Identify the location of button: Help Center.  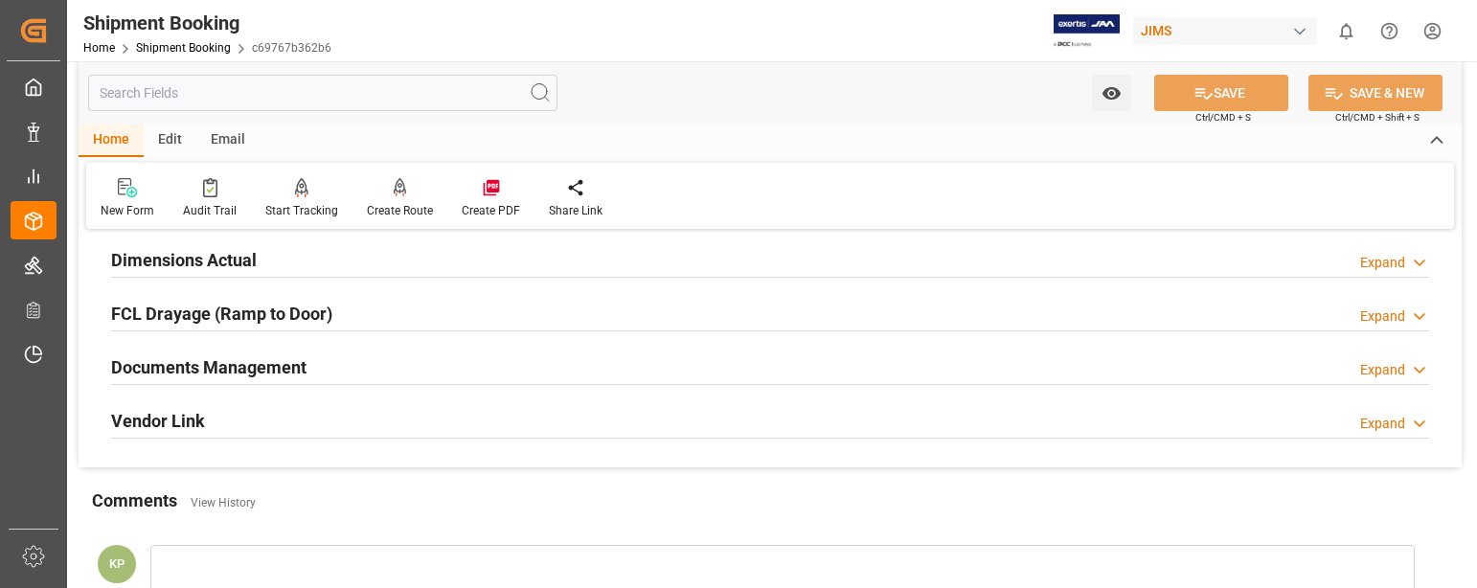
(1389, 31).